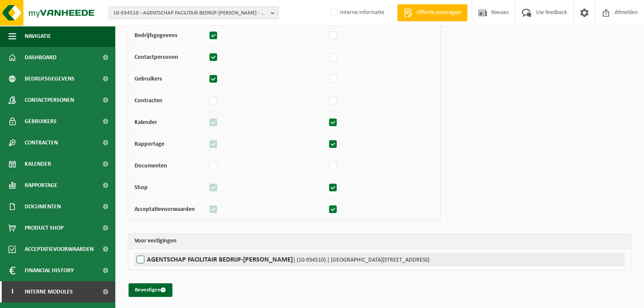 Image resolution: width=644 pixels, height=308 pixels. What do you see at coordinates (150, 290) in the screenshot?
I see `button: Bevestigen` at bounding box center [150, 290].